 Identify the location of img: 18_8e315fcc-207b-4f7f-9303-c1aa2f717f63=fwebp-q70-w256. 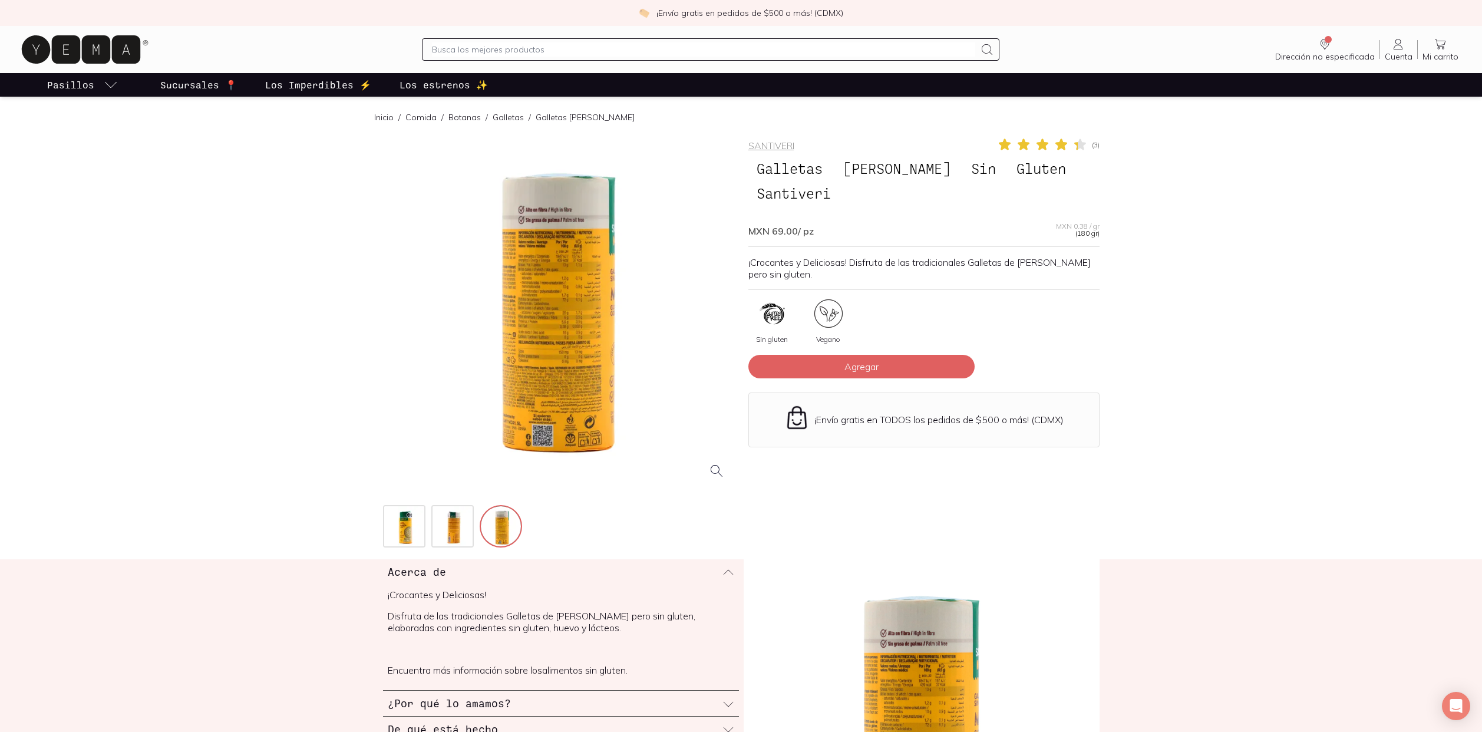
(454, 527).